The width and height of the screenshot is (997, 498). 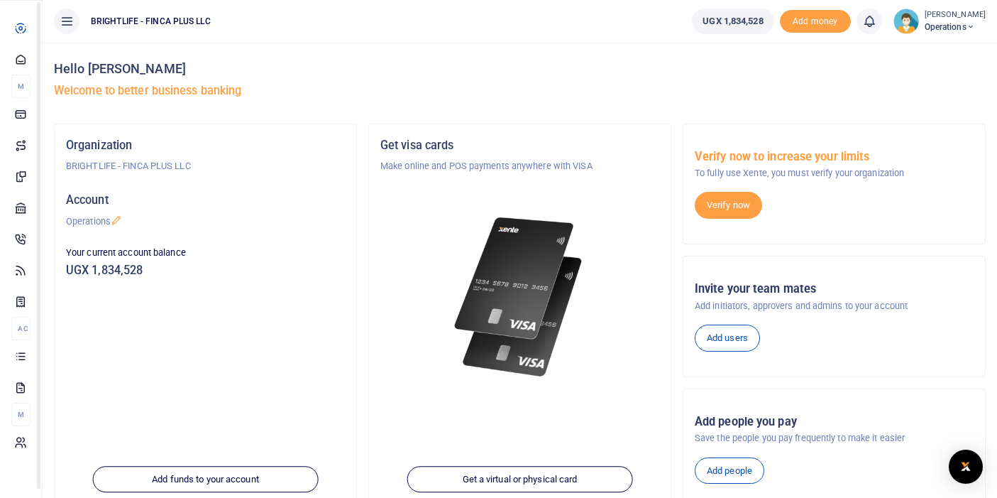 I want to click on p: Operations, so click(x=205, y=221).